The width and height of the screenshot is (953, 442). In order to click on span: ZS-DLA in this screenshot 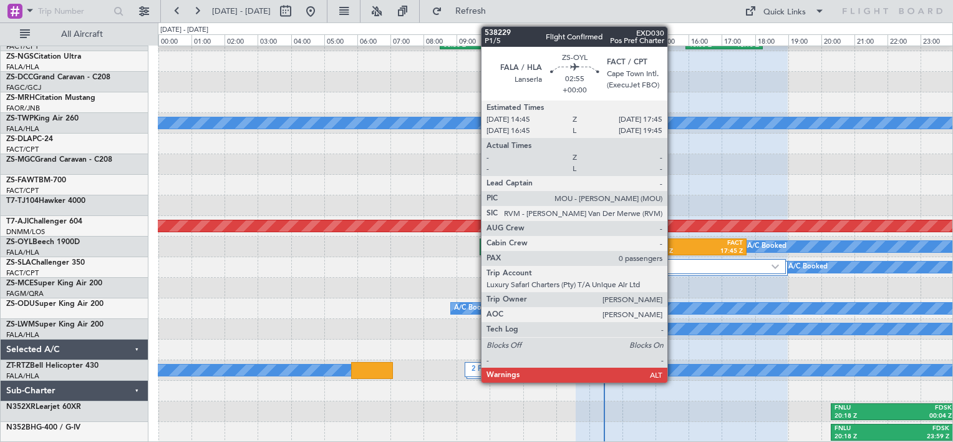, I will do `click(19, 139)`.